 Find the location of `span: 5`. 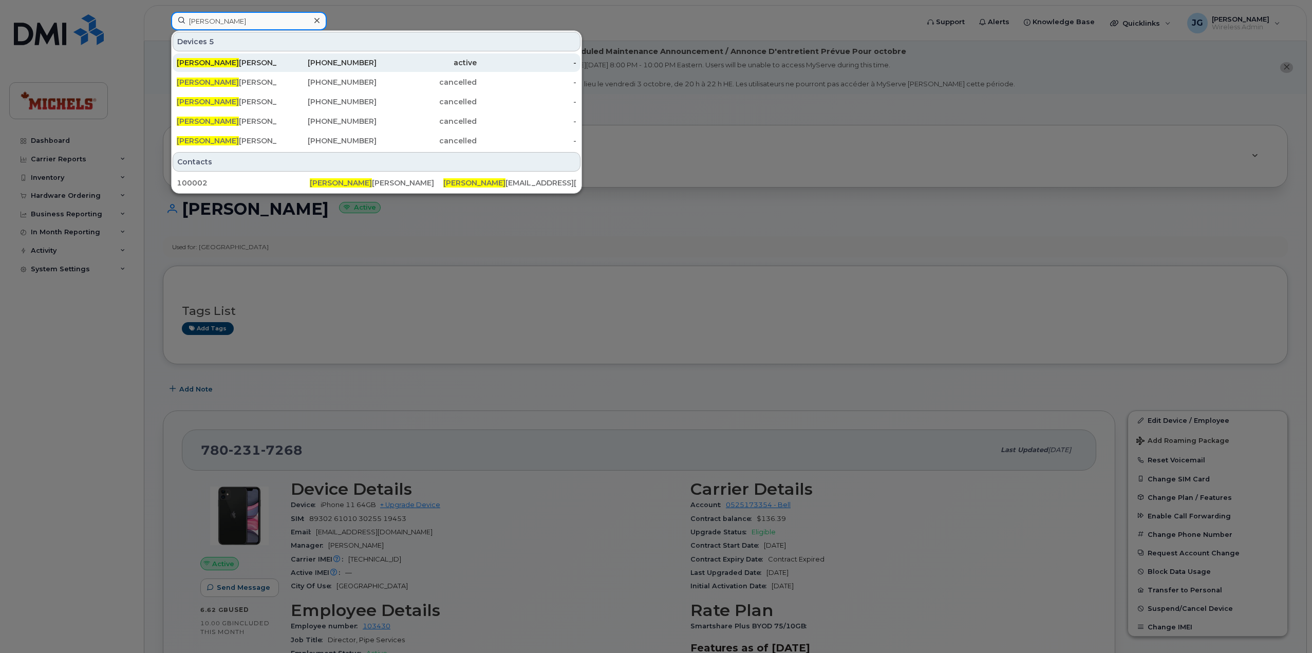

span: 5 is located at coordinates (212, 42).